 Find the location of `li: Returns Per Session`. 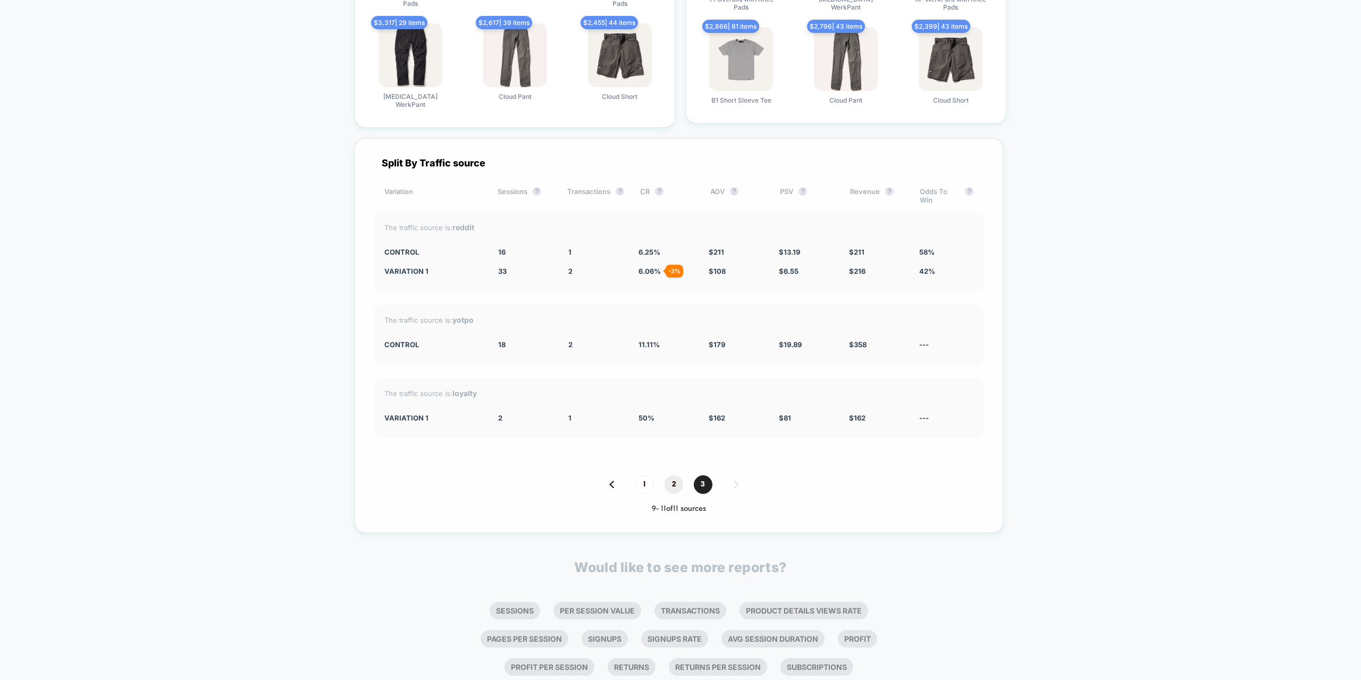

li: Returns Per Session is located at coordinates (718, 667).